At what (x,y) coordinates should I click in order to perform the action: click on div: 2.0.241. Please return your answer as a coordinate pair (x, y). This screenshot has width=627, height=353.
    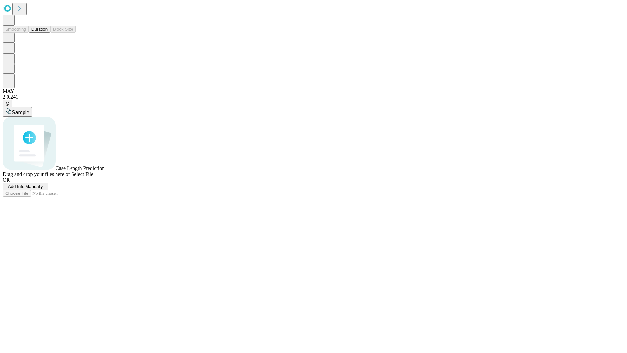
    Looking at the image, I should click on (313, 97).